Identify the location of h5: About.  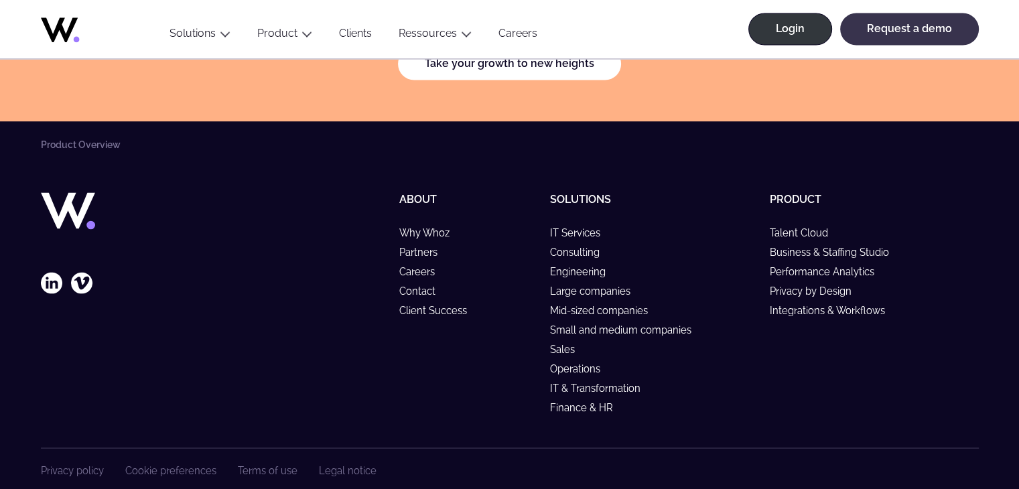
(468, 198).